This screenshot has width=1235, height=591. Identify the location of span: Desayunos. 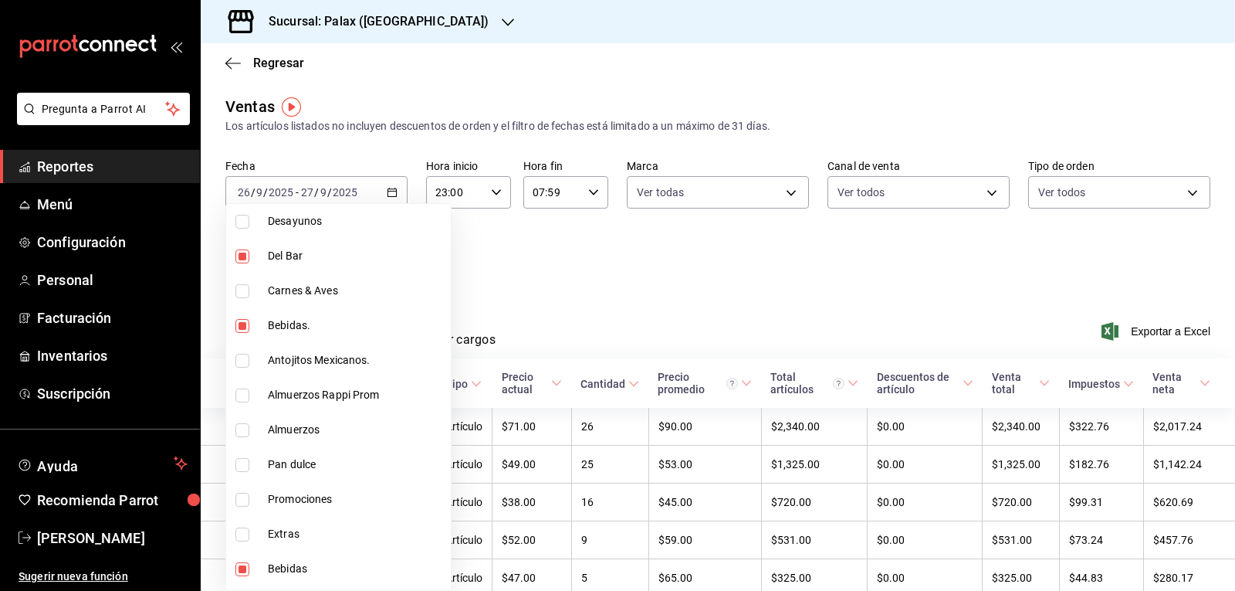
(356, 221).